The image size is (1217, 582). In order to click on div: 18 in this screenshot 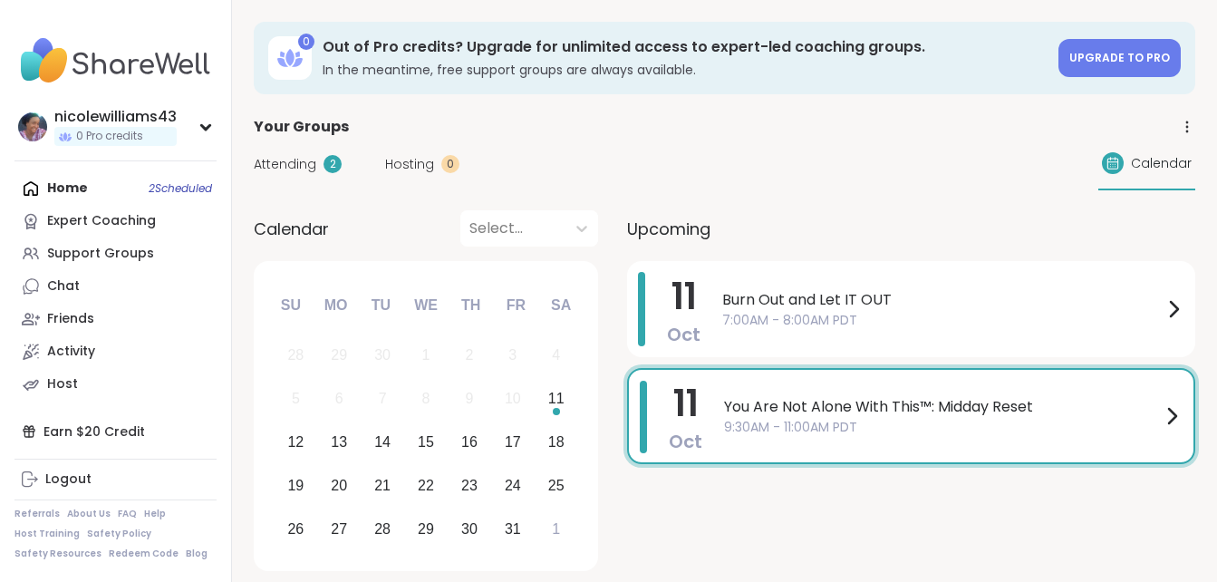, I will do `click(556, 441)`.